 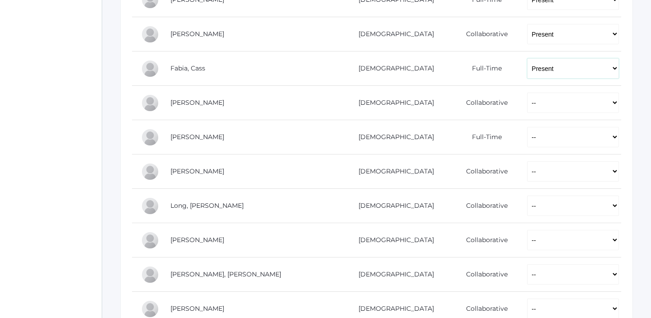 What do you see at coordinates (188, 68) in the screenshot?
I see `a: Fabia, Cass` at bounding box center [188, 68].